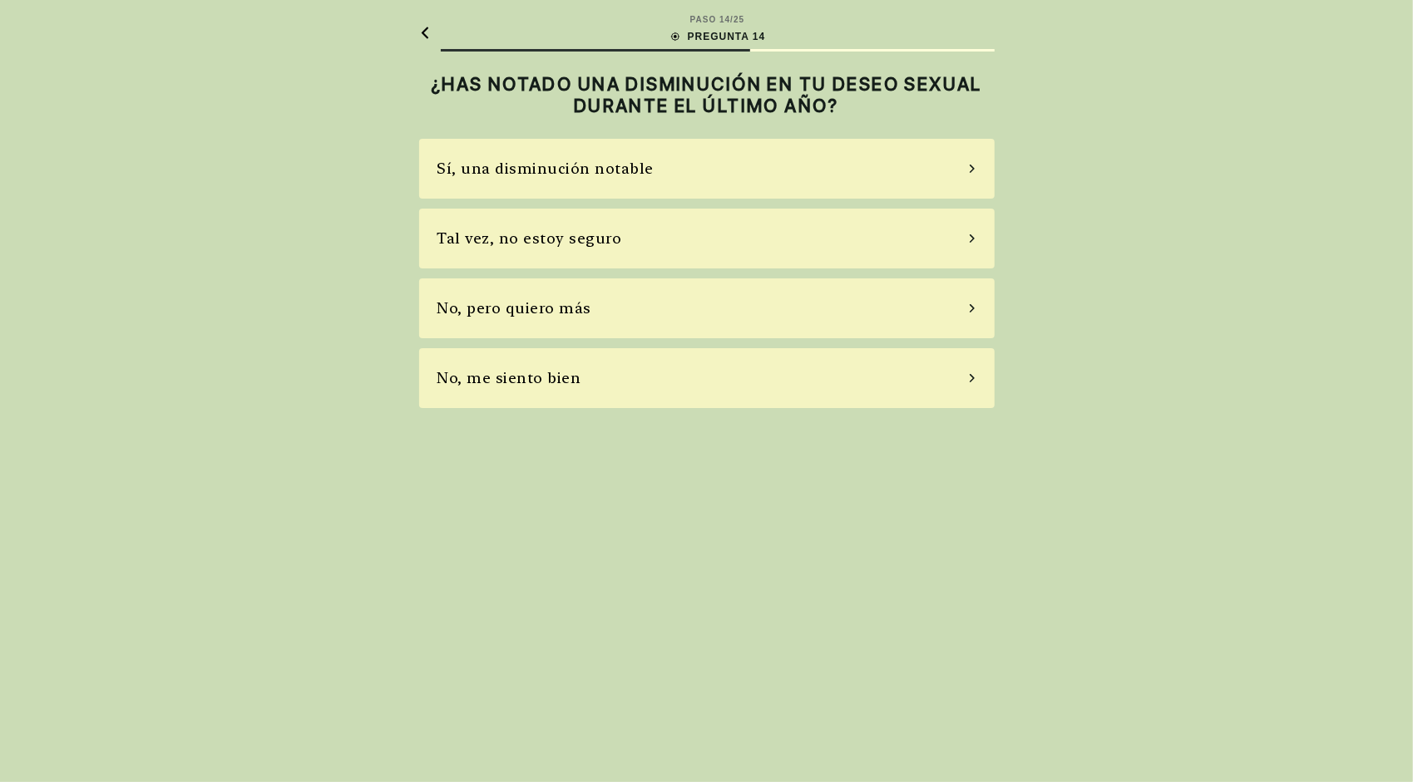  Describe the element at coordinates (707, 95) in the screenshot. I see `h2: ¿HAS NOTADO UNA DISMINUCIÓN EN TU DESEO SEXUAL DURANTE EL ÚLTIMO AÑO?` at that location.